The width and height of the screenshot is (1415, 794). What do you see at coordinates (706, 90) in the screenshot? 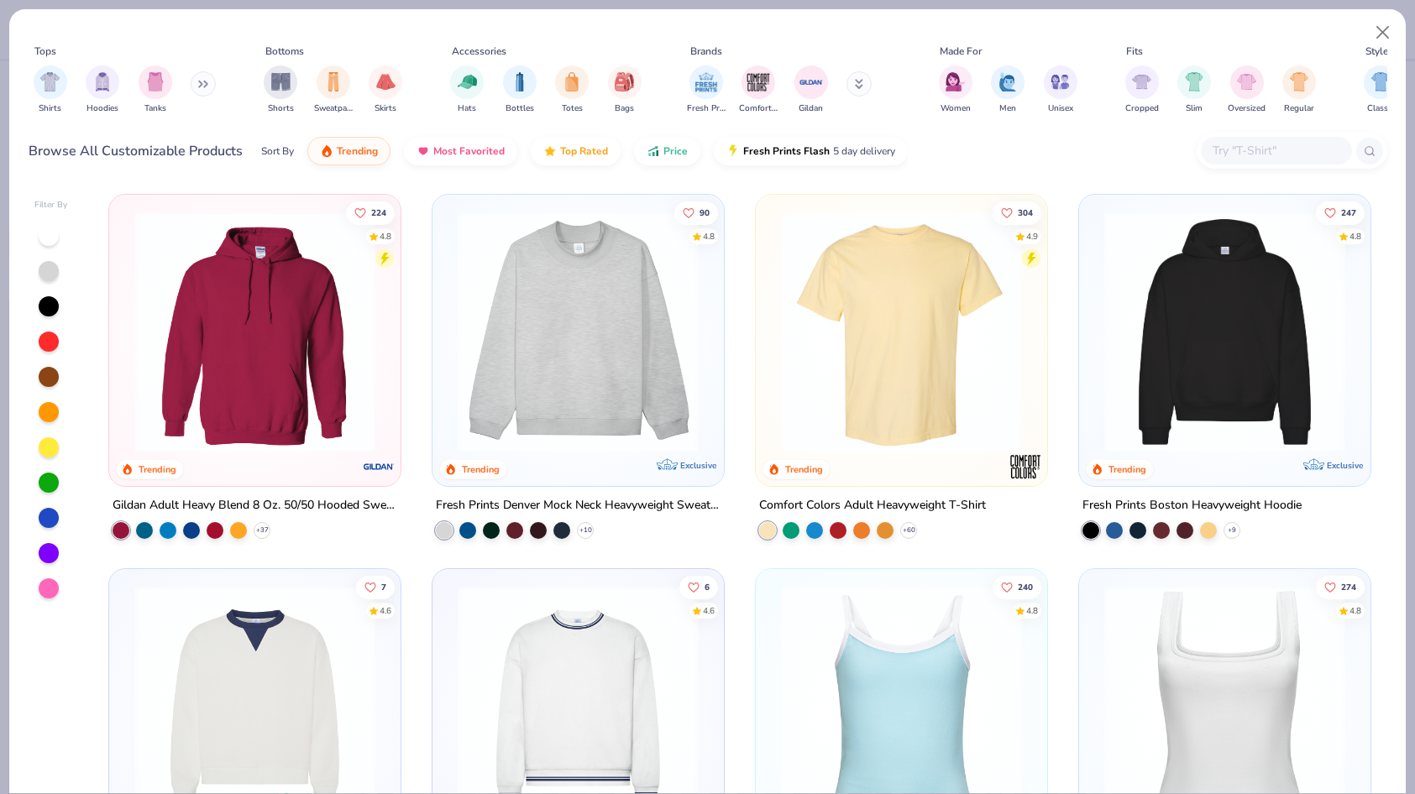
I see `div: filter for Fresh Prints` at bounding box center [706, 90].